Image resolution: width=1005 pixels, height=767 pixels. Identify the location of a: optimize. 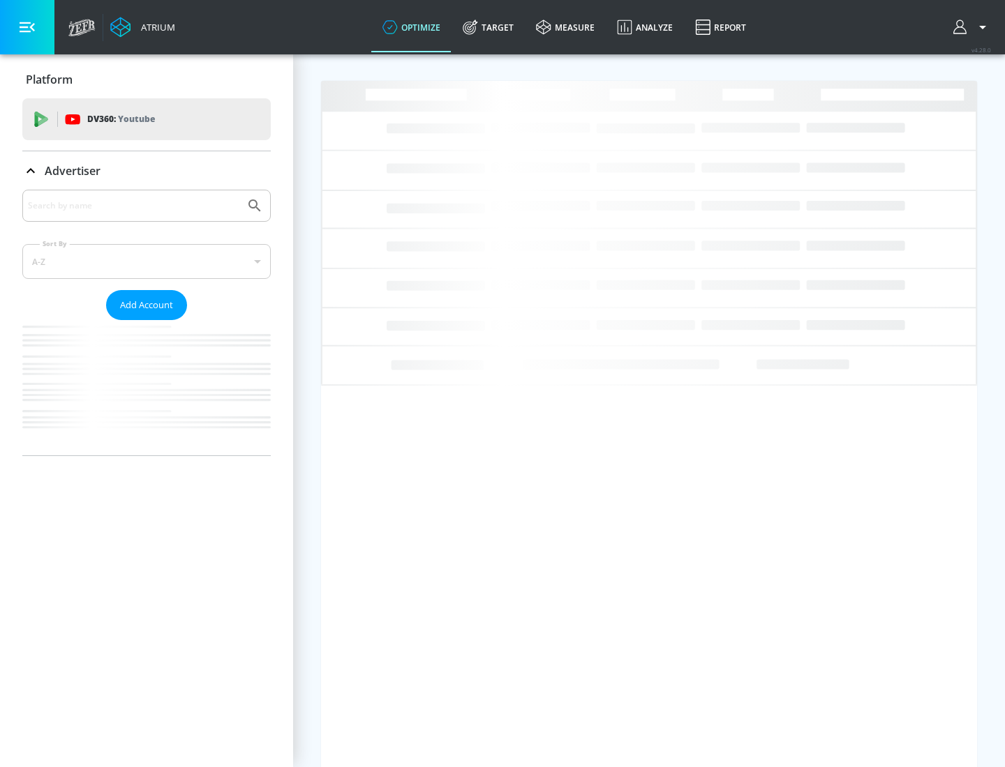
(411, 27).